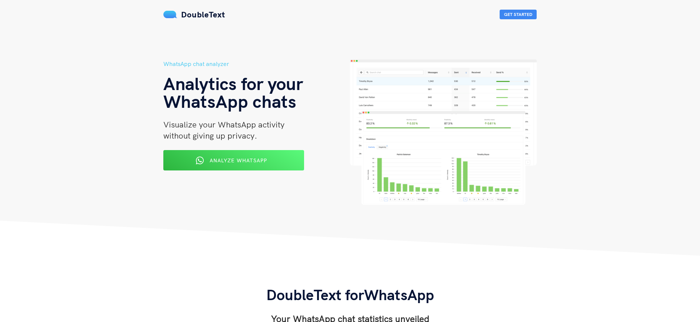 Image resolution: width=700 pixels, height=322 pixels. What do you see at coordinates (203, 14) in the screenshot?
I see `span: DoubleText` at bounding box center [203, 14].